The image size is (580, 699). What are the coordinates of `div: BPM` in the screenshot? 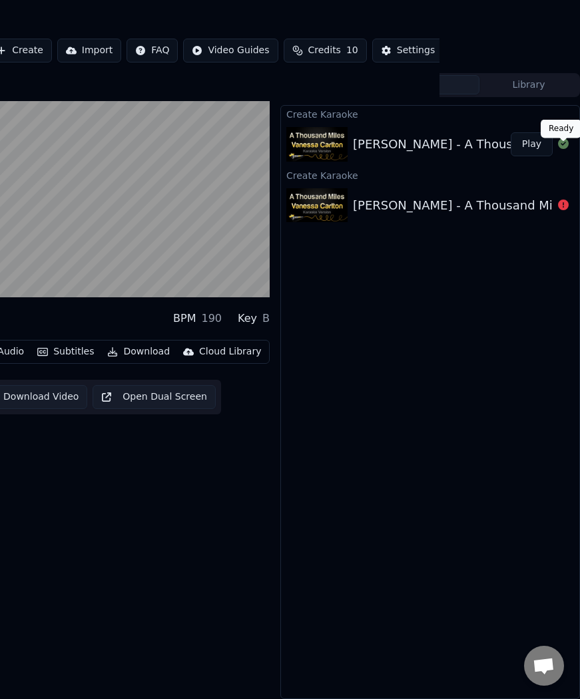 It's located at (184, 319).